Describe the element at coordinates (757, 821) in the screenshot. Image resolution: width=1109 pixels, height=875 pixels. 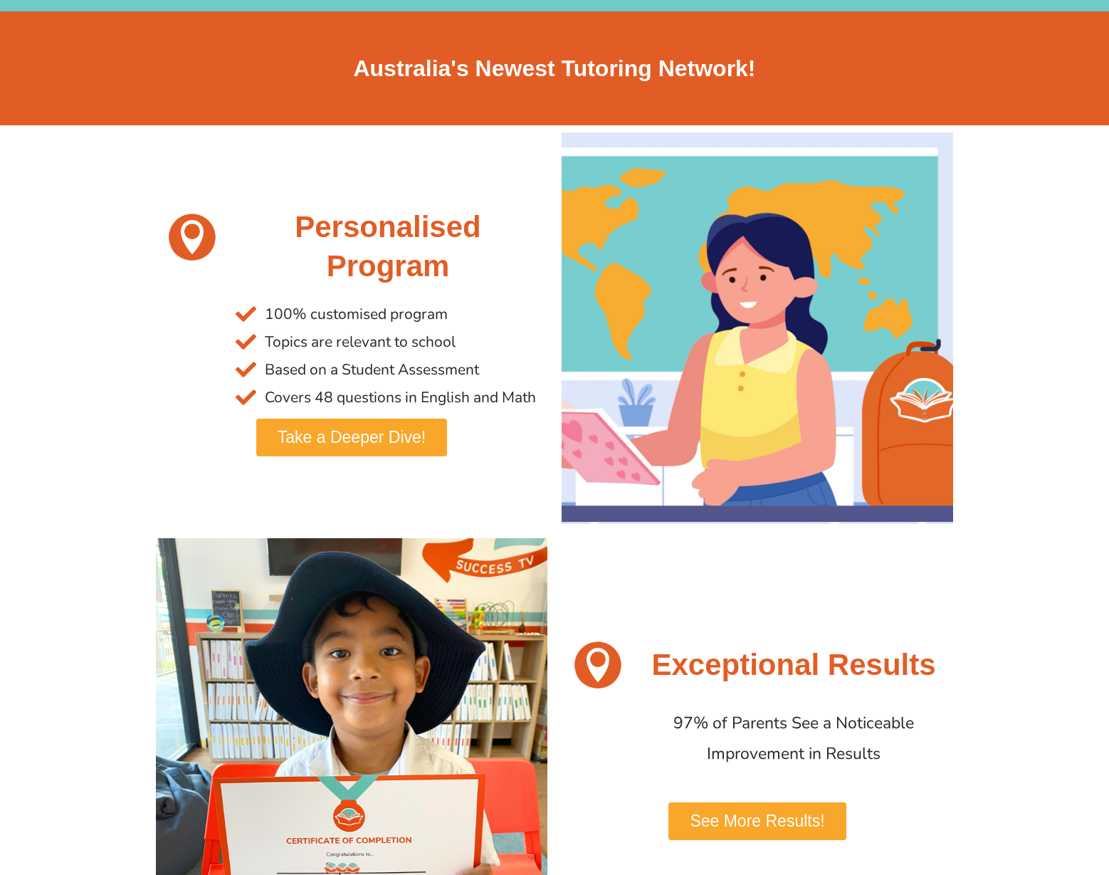
I see `a: See More Results!` at that location.